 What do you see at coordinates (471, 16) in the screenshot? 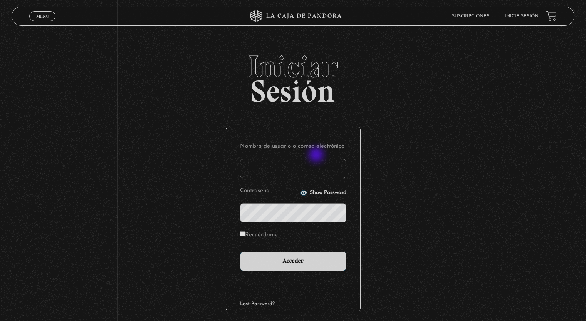
I see `a: Suscripciones` at bounding box center [471, 16].